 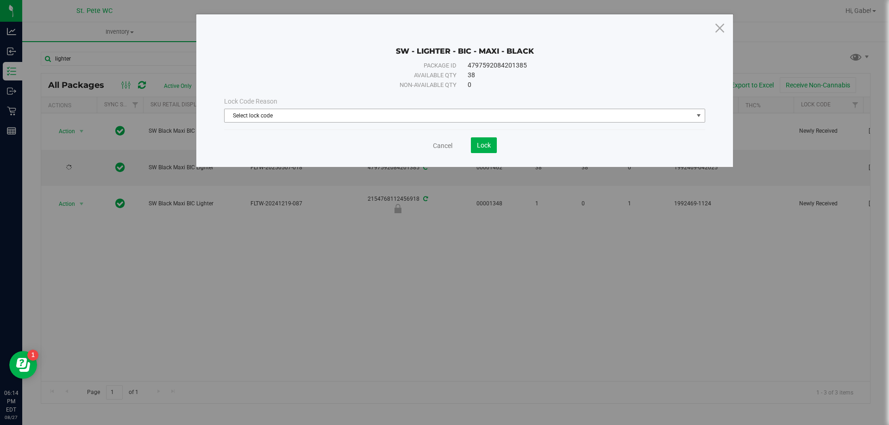 What do you see at coordinates (698, 116) in the screenshot?
I see `span: select` at bounding box center [698, 116].